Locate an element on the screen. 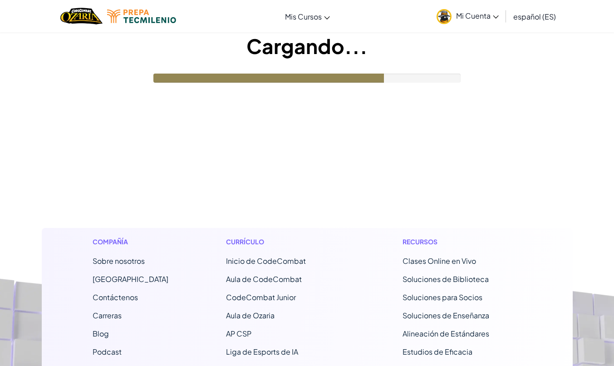  a: Aula de CodeCombat is located at coordinates (264, 279).